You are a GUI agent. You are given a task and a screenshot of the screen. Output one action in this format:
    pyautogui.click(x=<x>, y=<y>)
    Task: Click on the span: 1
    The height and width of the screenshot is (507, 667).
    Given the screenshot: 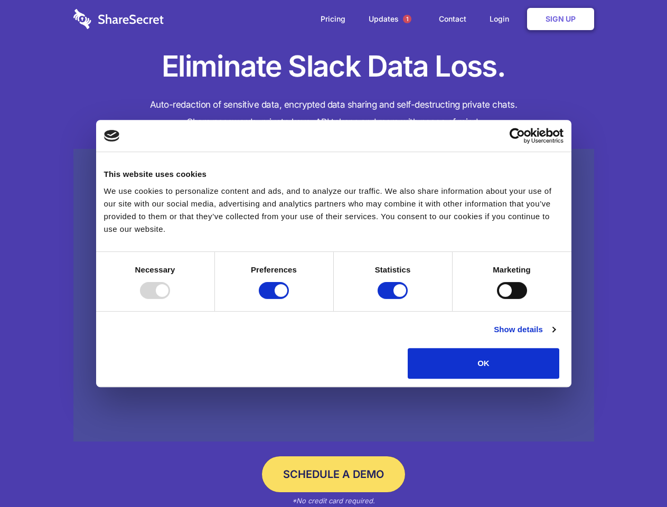 What is the action you would take?
    pyautogui.click(x=407, y=19)
    